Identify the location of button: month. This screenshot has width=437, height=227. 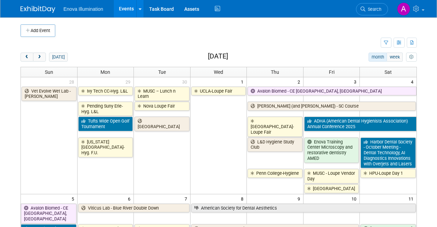
(378, 57).